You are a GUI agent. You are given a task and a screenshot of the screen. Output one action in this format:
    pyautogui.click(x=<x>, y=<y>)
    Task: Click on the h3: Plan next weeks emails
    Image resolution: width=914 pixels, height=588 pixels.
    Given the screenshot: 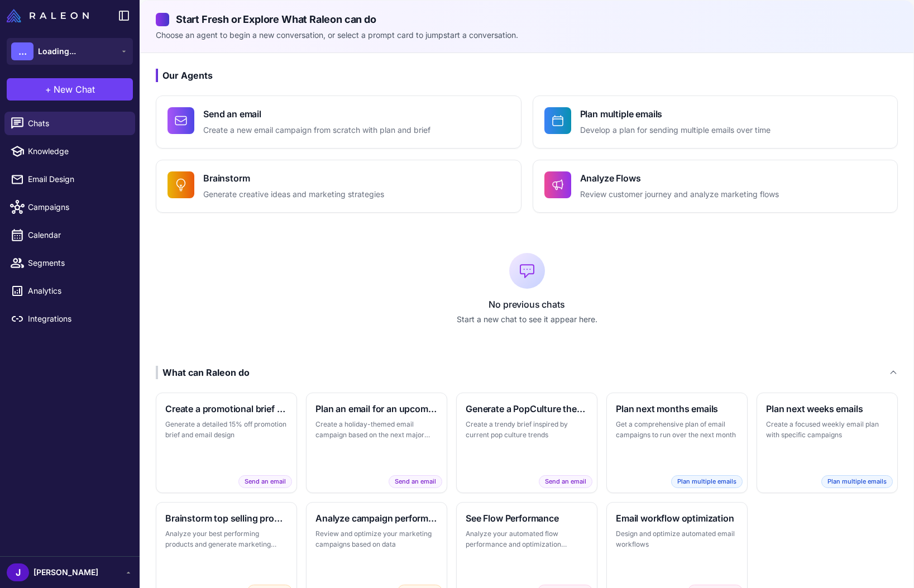 What is the action you would take?
    pyautogui.click(x=827, y=409)
    